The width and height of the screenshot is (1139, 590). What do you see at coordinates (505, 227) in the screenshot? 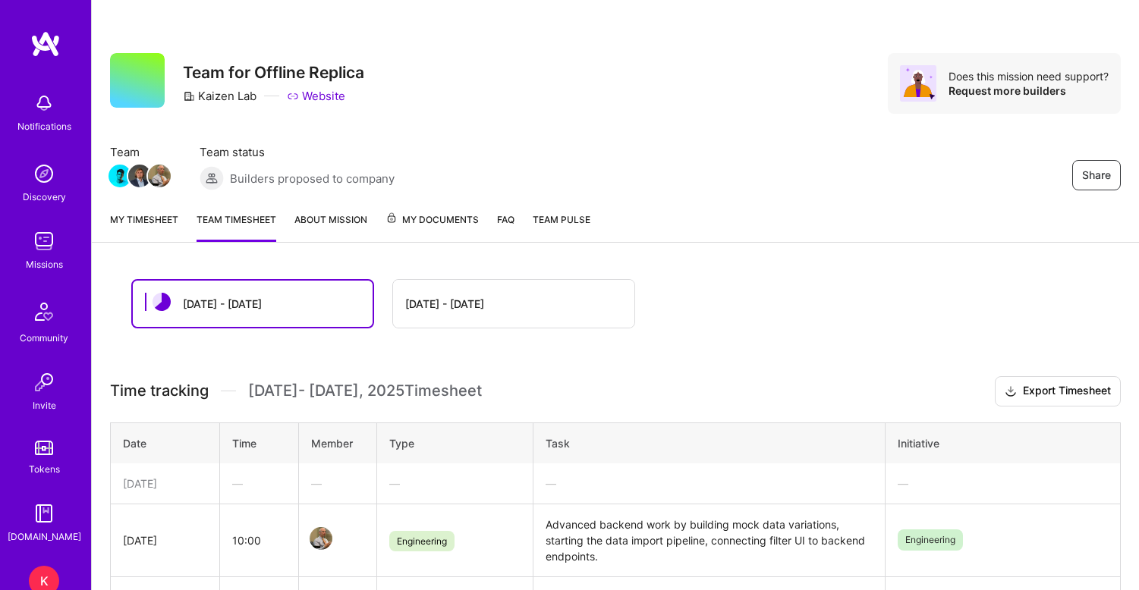
I see `a: FAQ` at bounding box center [505, 227].